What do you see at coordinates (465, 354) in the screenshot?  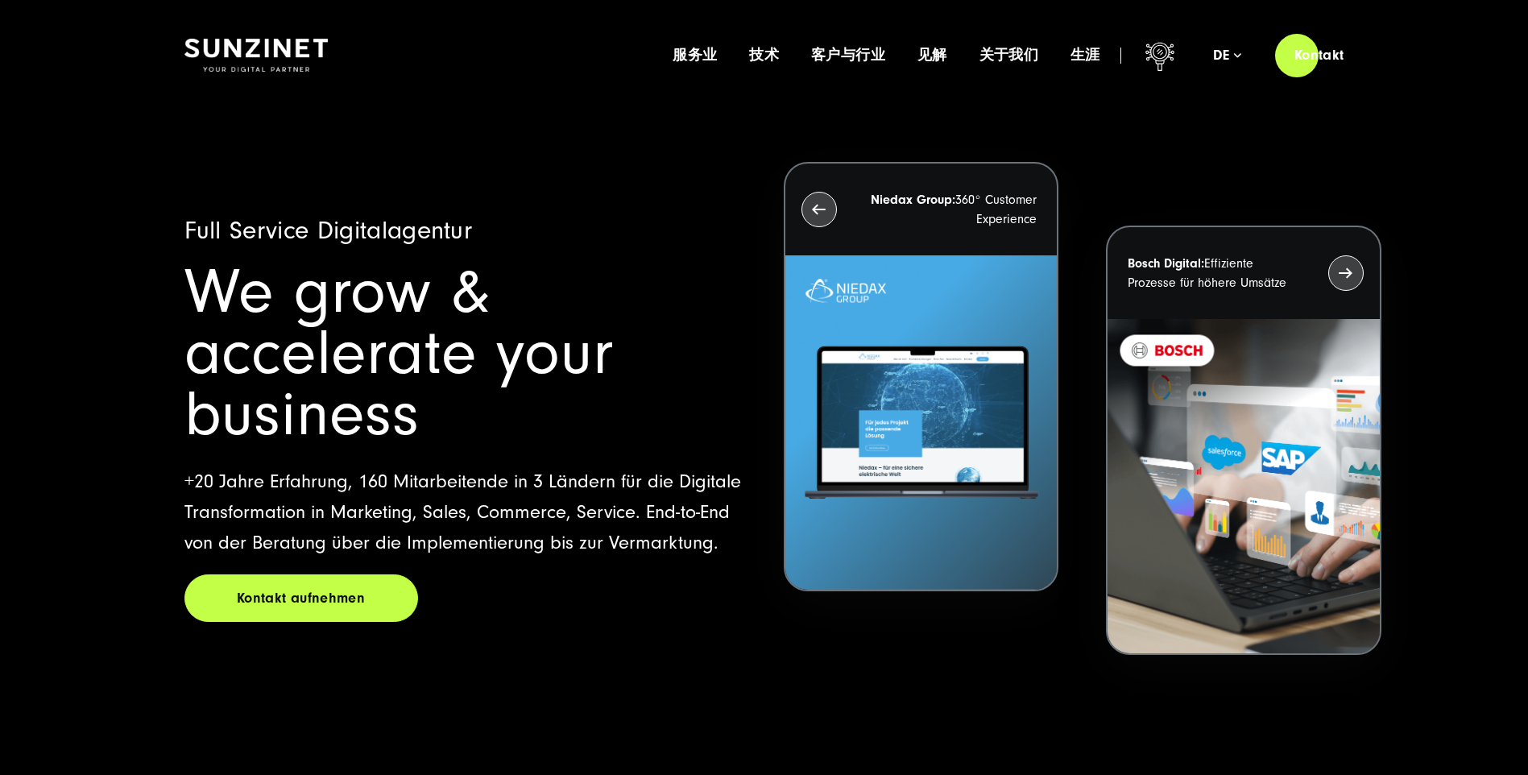 I see `h1: We grow & accelerate your business` at bounding box center [465, 354].